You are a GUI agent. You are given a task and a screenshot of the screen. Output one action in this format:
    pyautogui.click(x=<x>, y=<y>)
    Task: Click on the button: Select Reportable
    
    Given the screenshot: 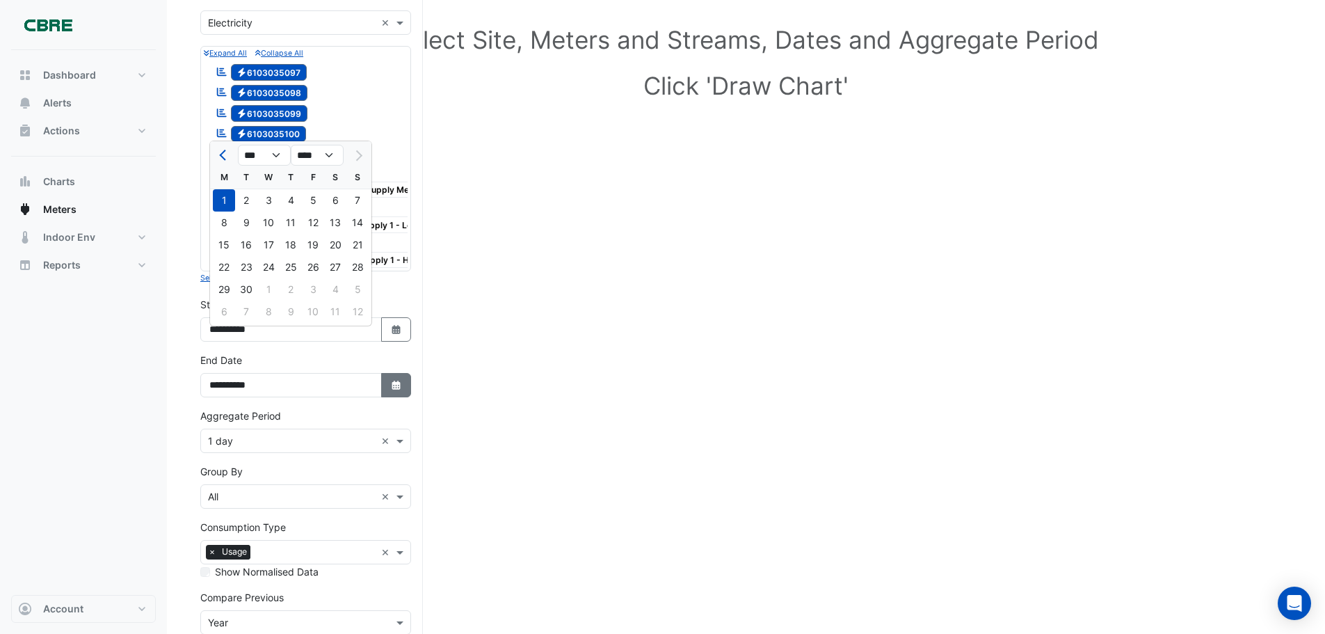 What is the action you would take?
    pyautogui.click(x=232, y=277)
    